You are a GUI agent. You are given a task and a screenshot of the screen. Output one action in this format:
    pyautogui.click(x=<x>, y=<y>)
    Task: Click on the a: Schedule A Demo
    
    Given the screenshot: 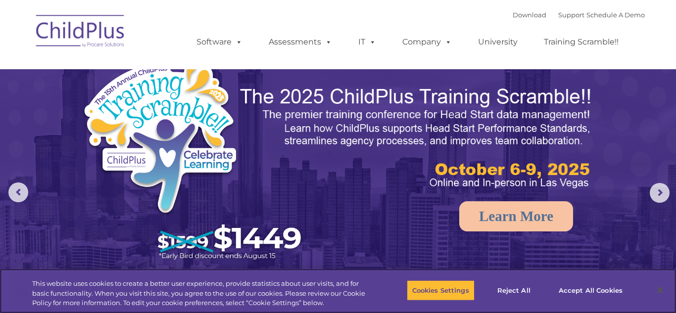 What is the action you would take?
    pyautogui.click(x=615, y=15)
    